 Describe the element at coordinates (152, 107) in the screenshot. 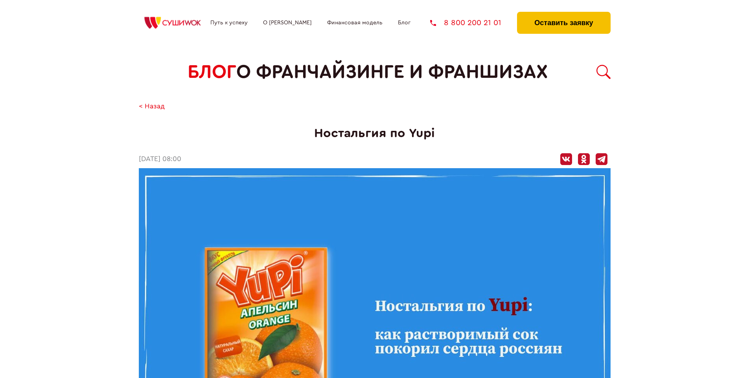

I see `a: < Назад` at that location.